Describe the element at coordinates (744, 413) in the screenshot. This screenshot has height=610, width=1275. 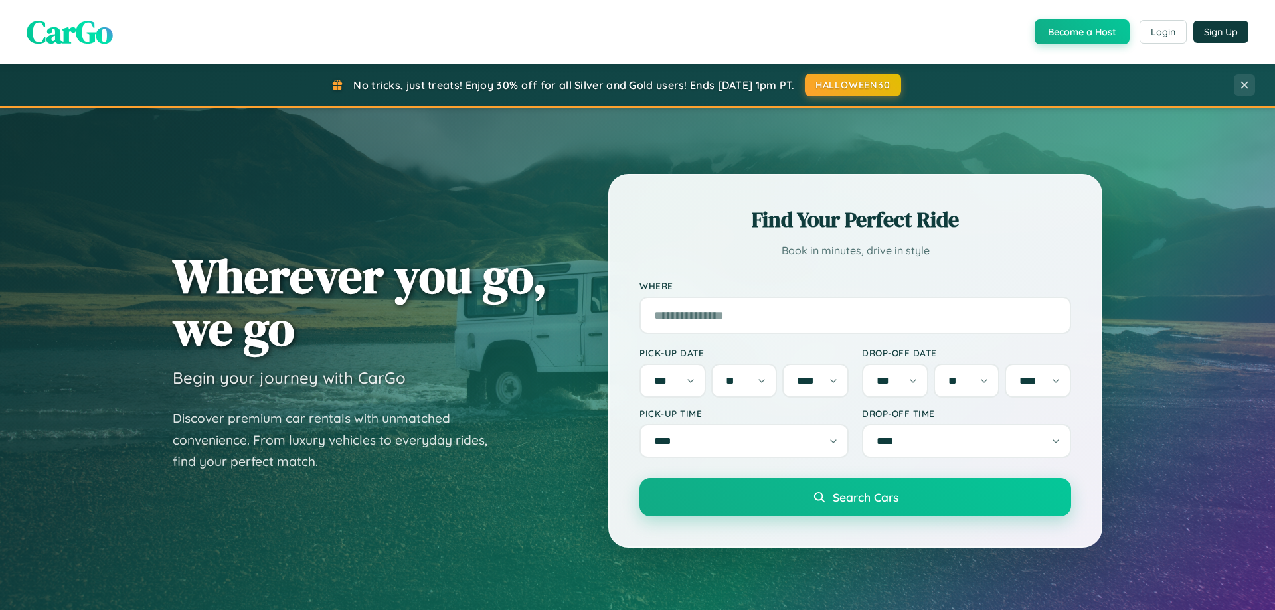
I see `label: Pick-up Time` at that location.